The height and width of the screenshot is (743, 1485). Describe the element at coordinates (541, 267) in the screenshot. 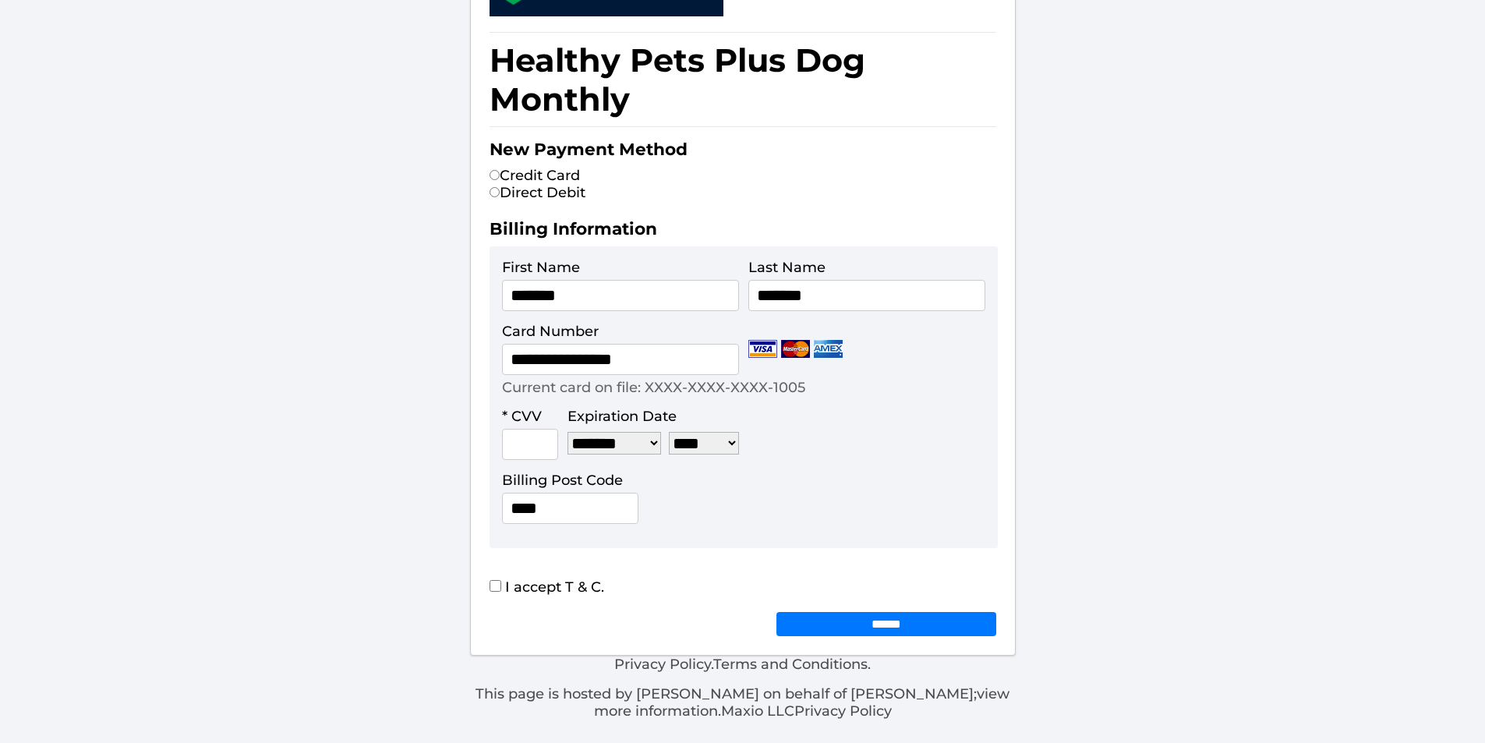

I see `label: First Name` at that location.